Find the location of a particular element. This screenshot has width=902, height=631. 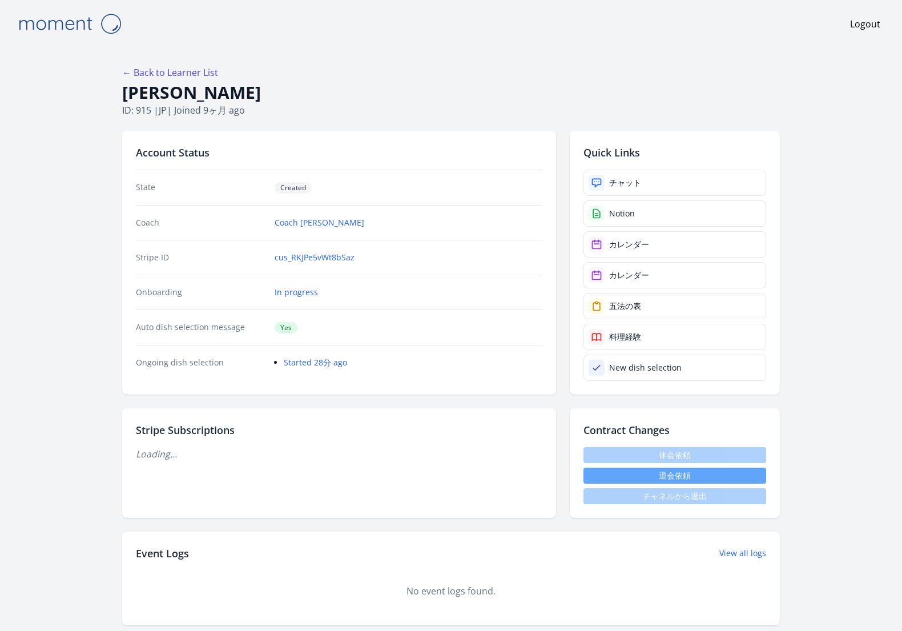

a: Notion is located at coordinates (675, 214).